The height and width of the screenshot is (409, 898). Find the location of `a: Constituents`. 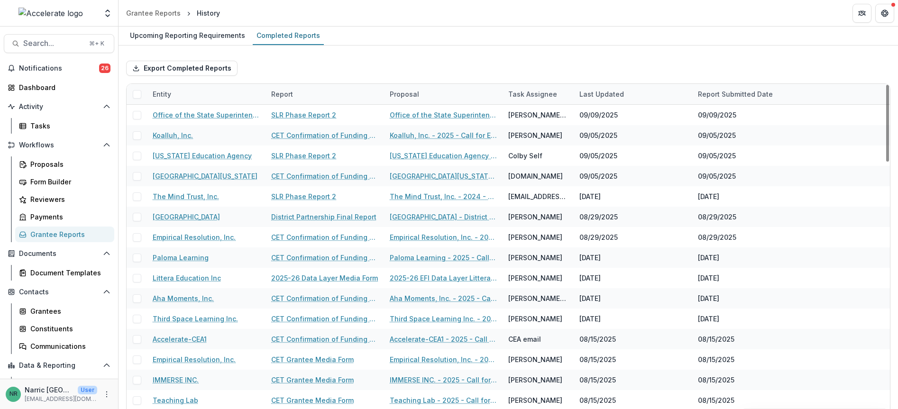

a: Constituents is located at coordinates (64, 329).